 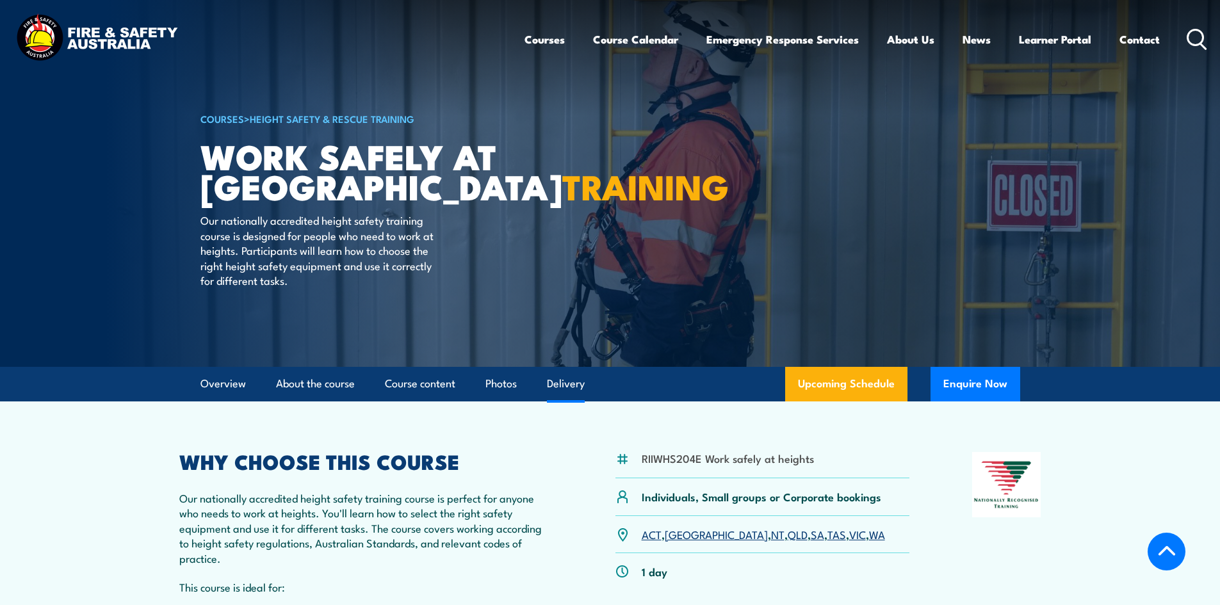 I want to click on a: VIC, so click(x=858, y=534).